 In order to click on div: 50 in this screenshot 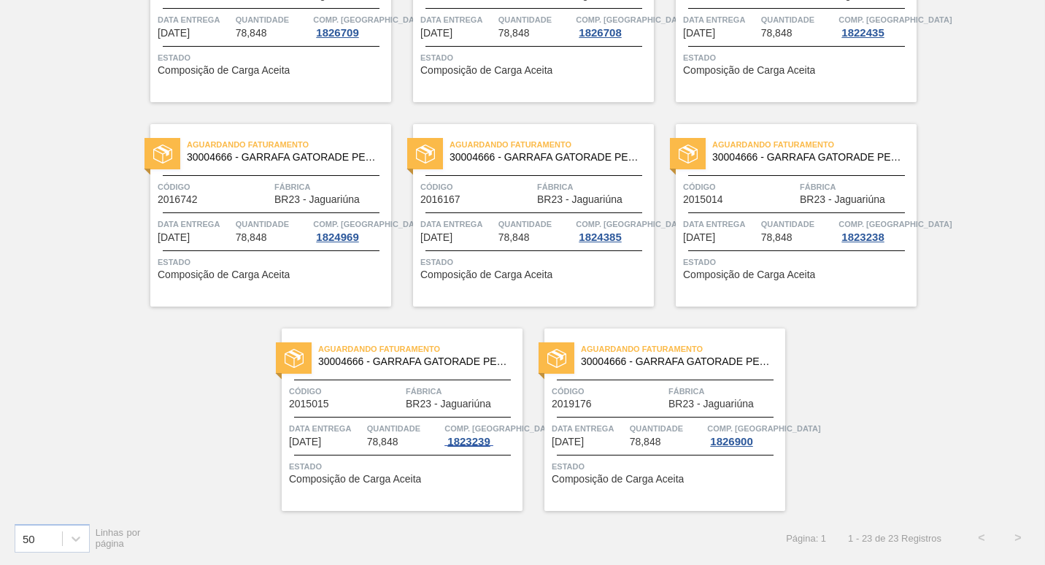, I will do `click(28, 538)`.